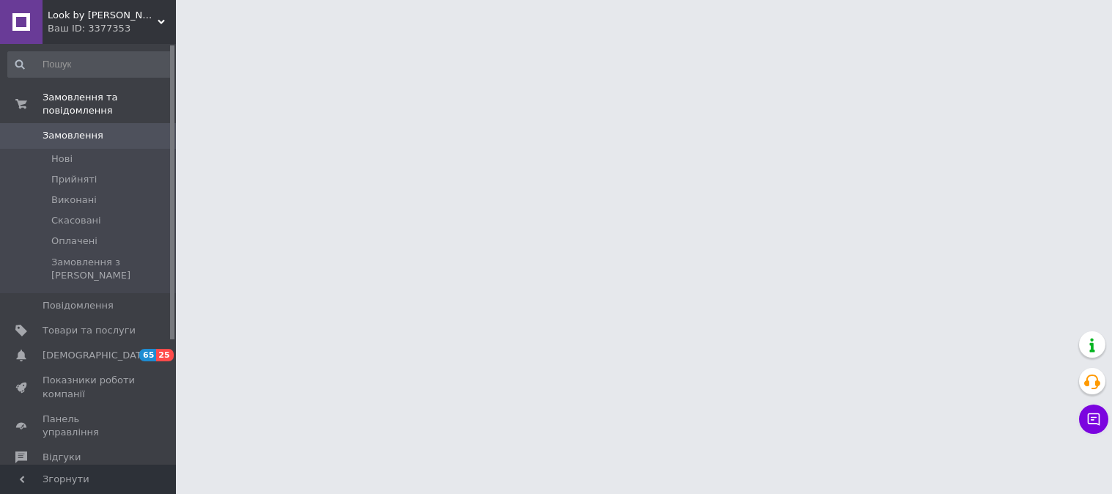 The width and height of the screenshot is (1112, 494). Describe the element at coordinates (76, 221) in the screenshot. I see `span: Скасовані` at that location.